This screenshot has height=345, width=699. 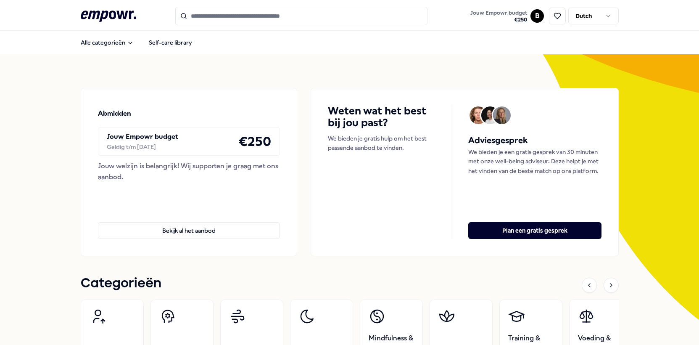 I want to click on a: Bekijk al het aanbod, so click(x=189, y=224).